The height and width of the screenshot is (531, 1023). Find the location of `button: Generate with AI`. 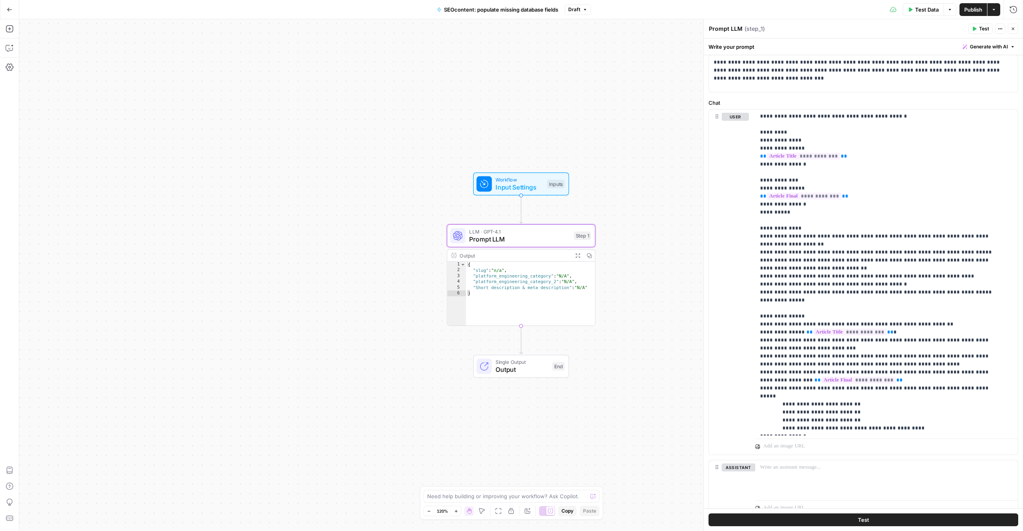

button: Generate with AI is located at coordinates (989, 47).